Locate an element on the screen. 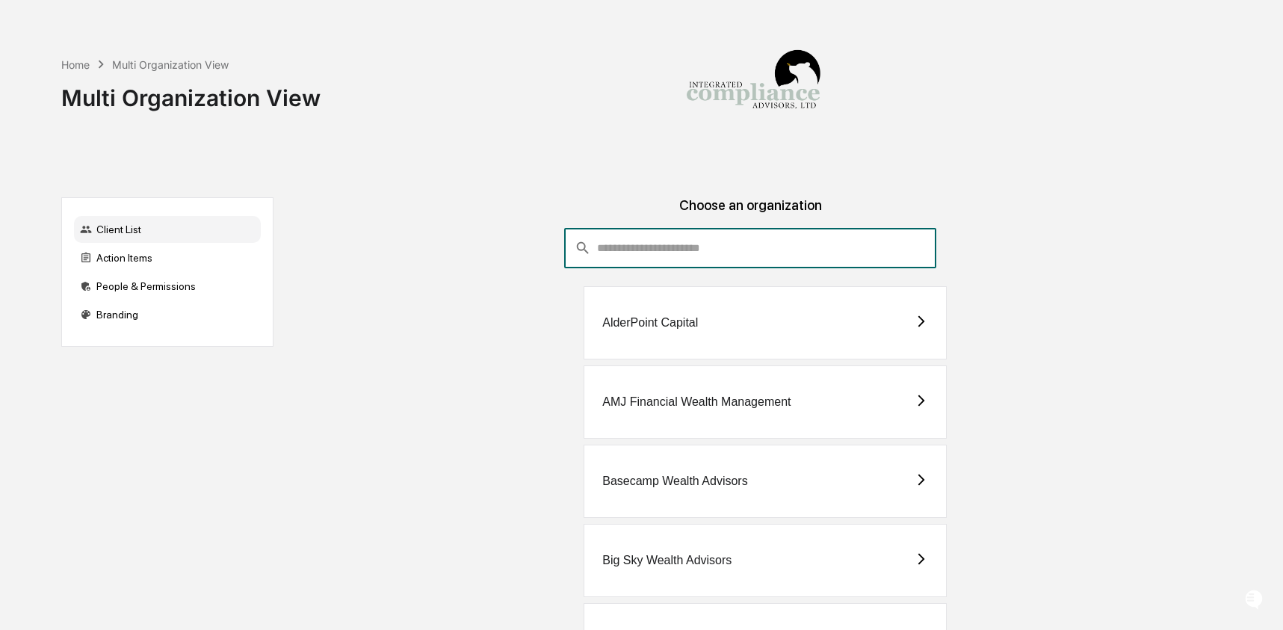 The height and width of the screenshot is (630, 1283). div: AlderPoint Capital is located at coordinates (650, 323).